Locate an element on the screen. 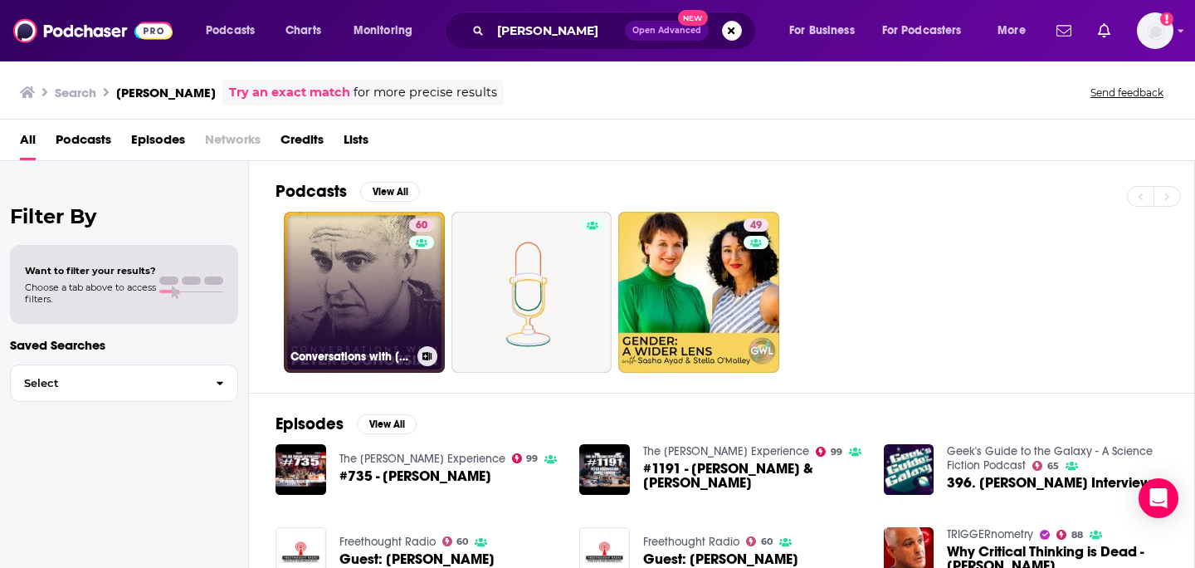  p: Saved Searches is located at coordinates (124, 344).